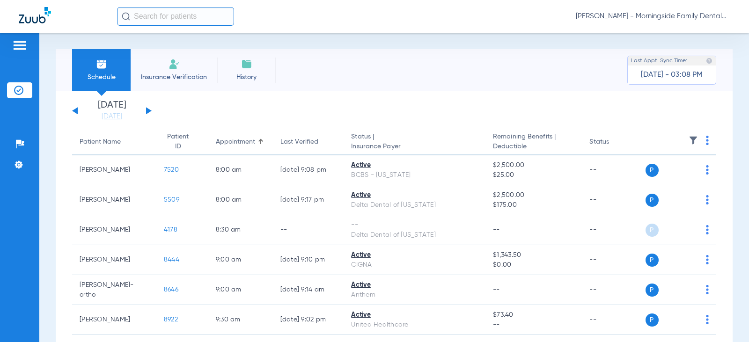  I want to click on span: 8444, so click(171, 260).